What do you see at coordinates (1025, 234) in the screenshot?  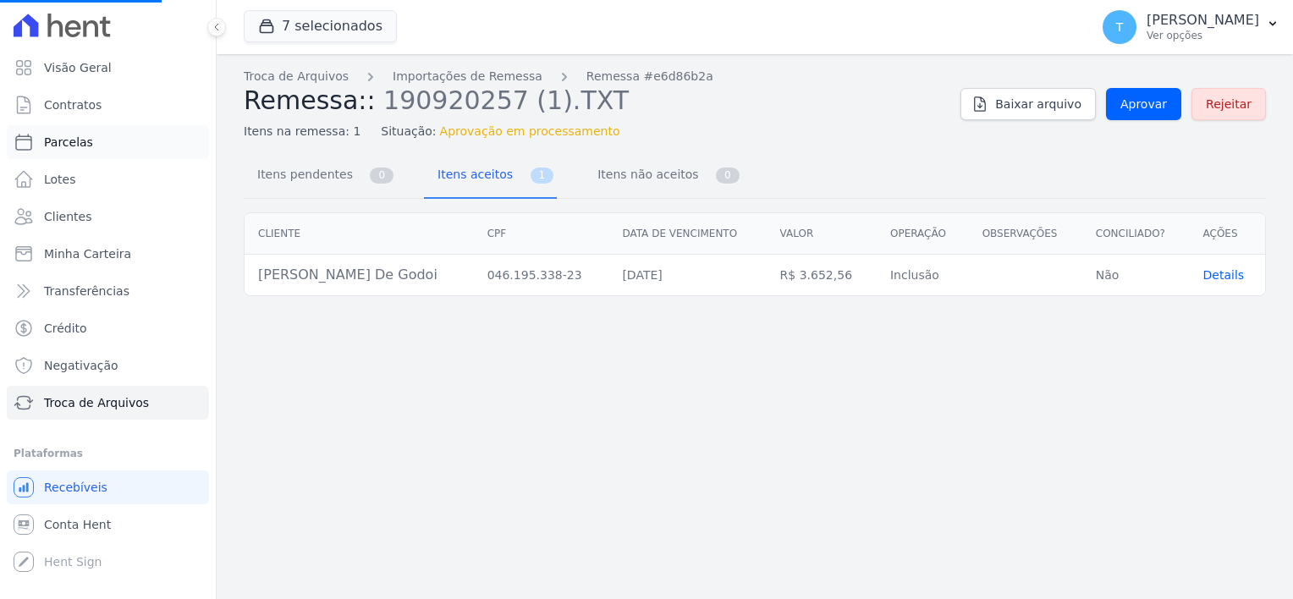 I see `th: Observações` at bounding box center [1025, 234].